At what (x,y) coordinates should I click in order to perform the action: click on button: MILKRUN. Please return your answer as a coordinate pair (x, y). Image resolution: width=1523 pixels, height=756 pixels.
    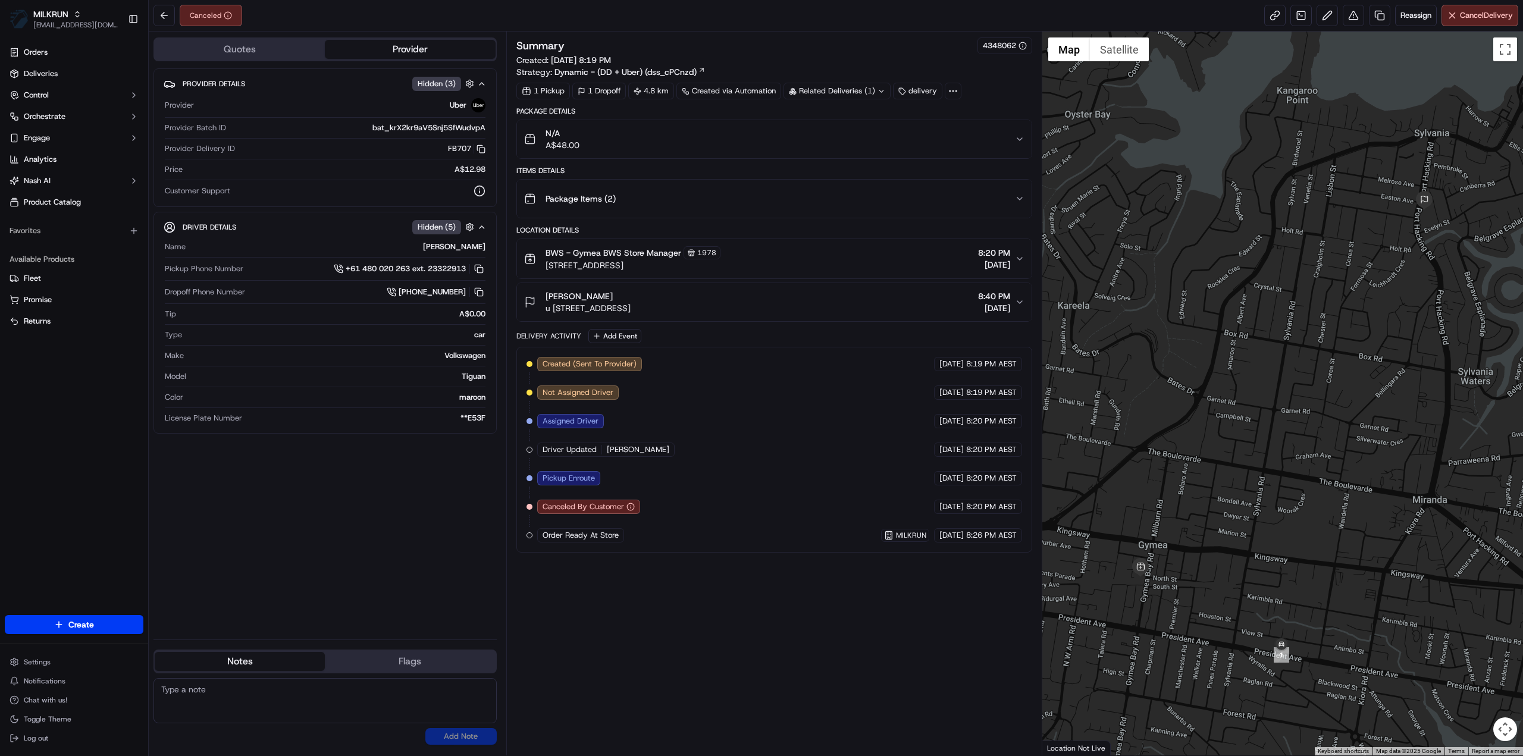
    Looking at the image, I should click on (51, 14).